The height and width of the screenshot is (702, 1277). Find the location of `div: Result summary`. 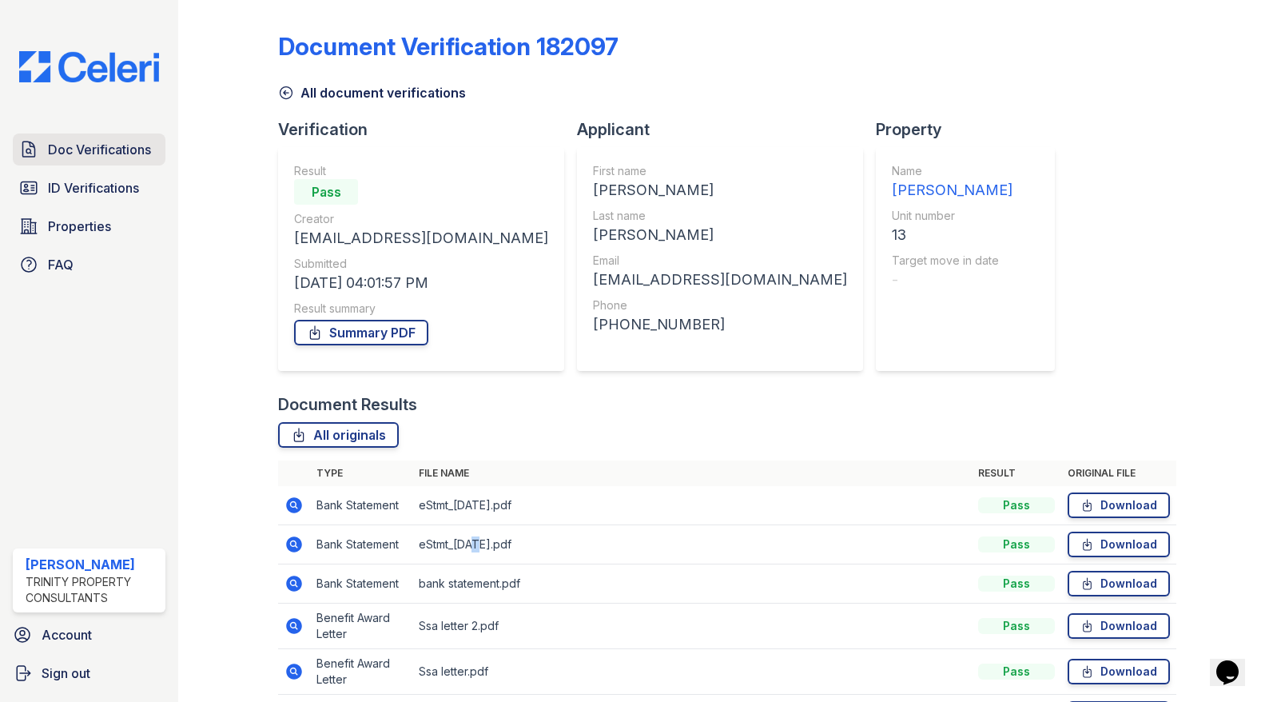

div: Result summary is located at coordinates (421, 309).